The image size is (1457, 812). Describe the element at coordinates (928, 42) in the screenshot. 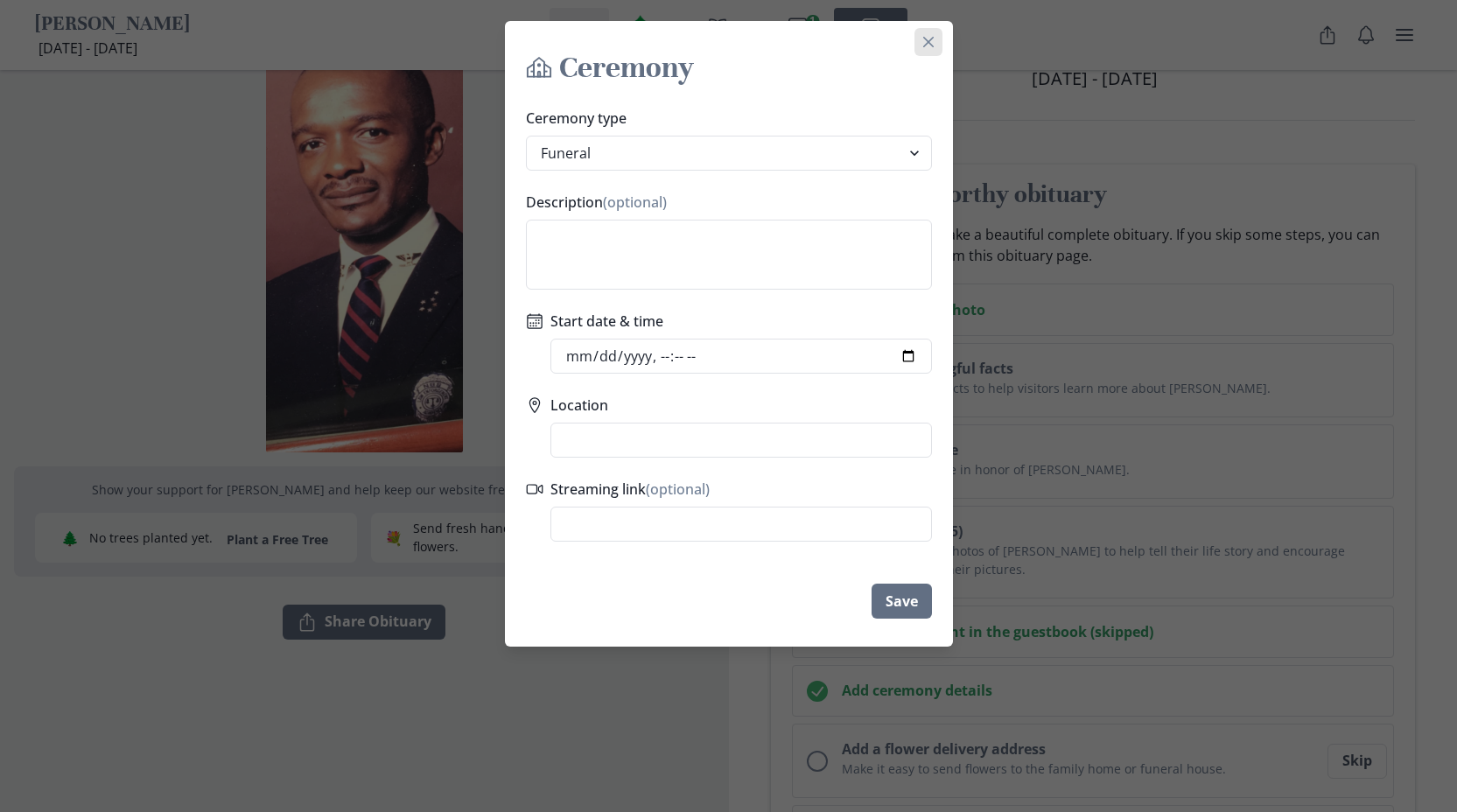

I see `button: Close` at that location.